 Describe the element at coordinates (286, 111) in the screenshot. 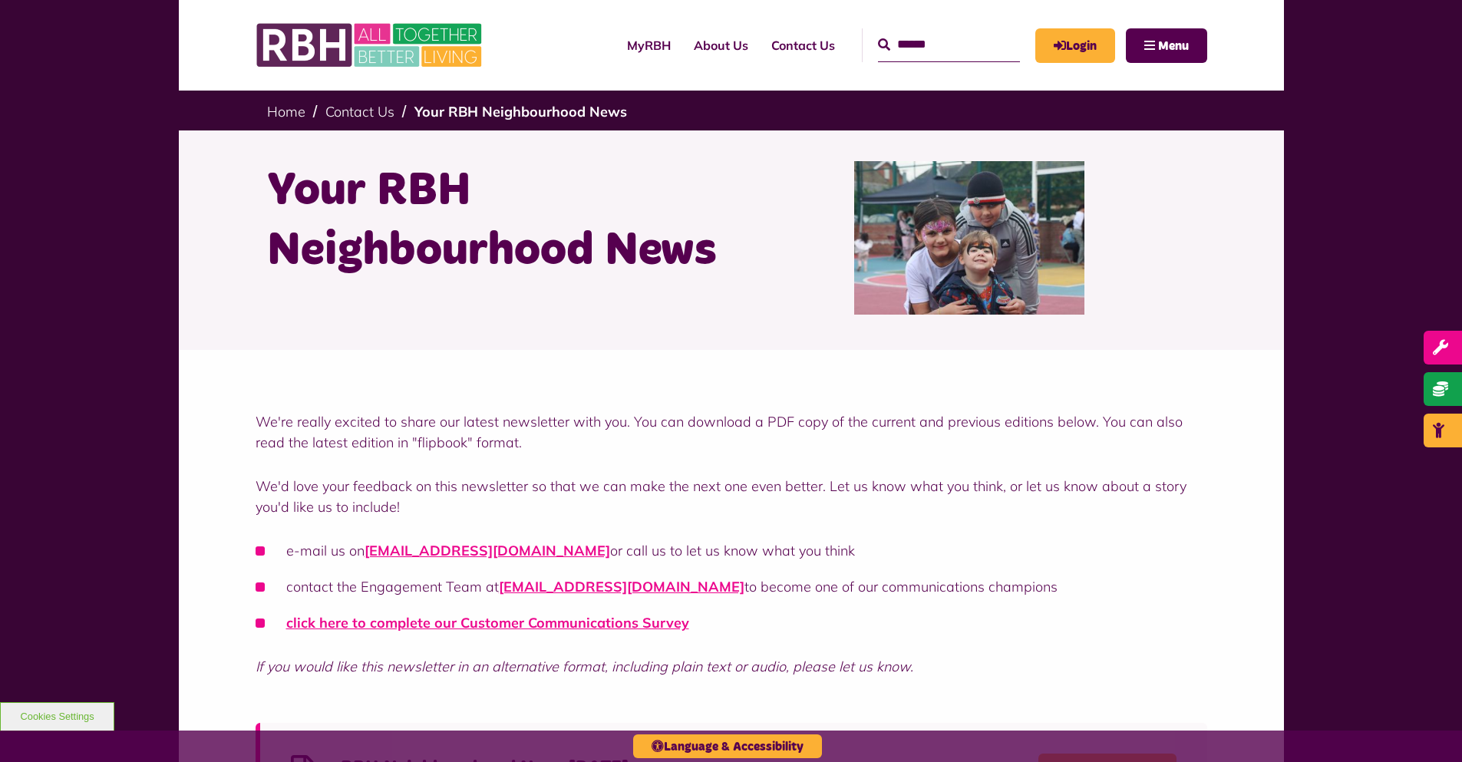

I see `a: Home` at that location.